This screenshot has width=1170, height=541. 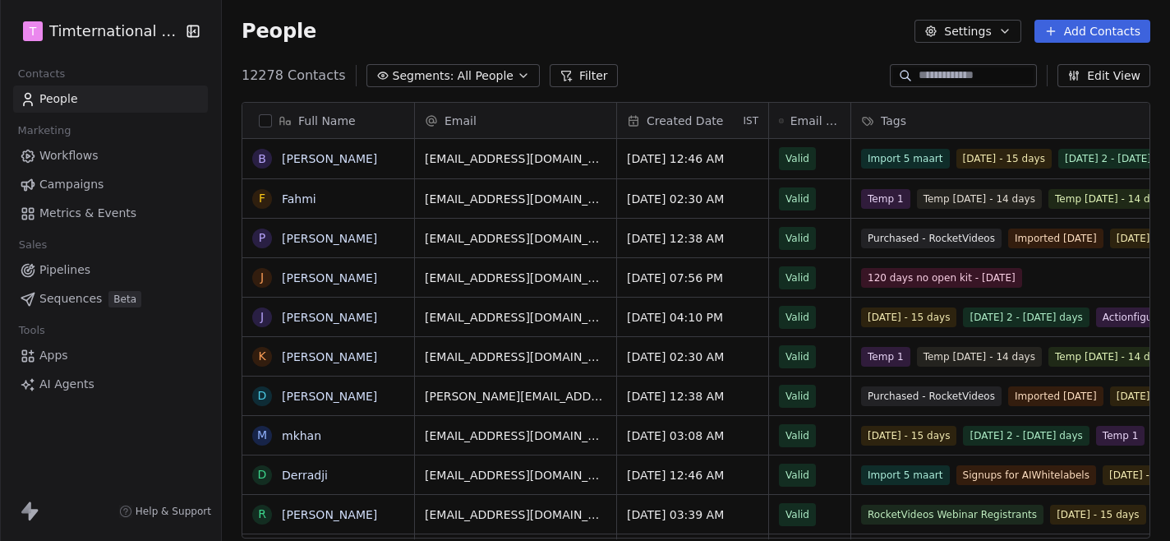 I want to click on button: Settings, so click(x=967, y=31).